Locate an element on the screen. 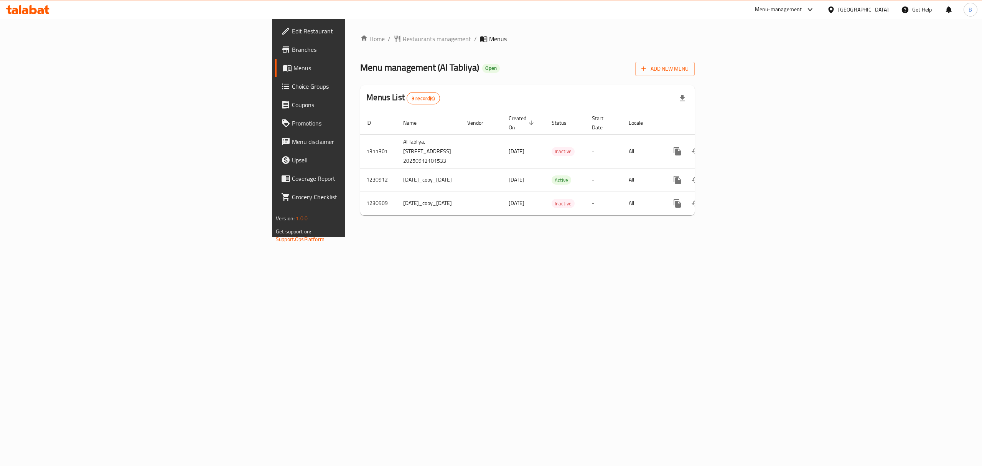 The width and height of the screenshot is (982, 466). span: Menu disclaimer is located at coordinates (361, 142).